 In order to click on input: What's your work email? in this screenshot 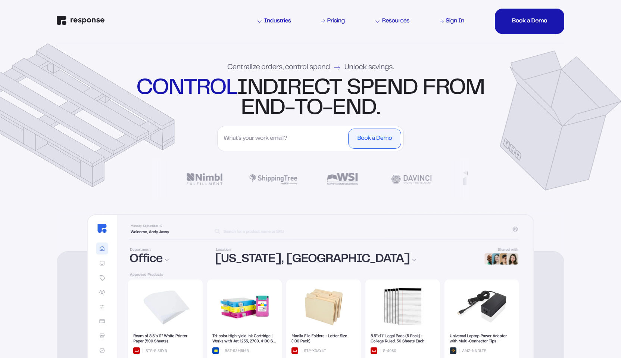, I will do `click(283, 139)`.